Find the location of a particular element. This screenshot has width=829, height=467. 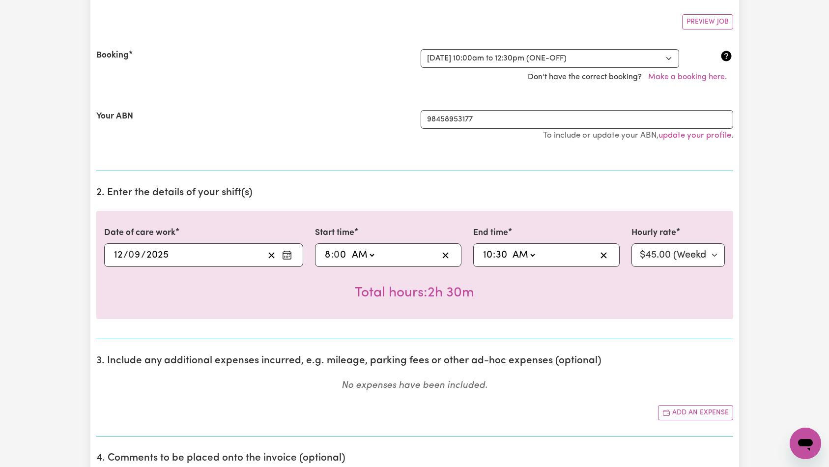

label: Hourly rate is located at coordinates (653, 233).